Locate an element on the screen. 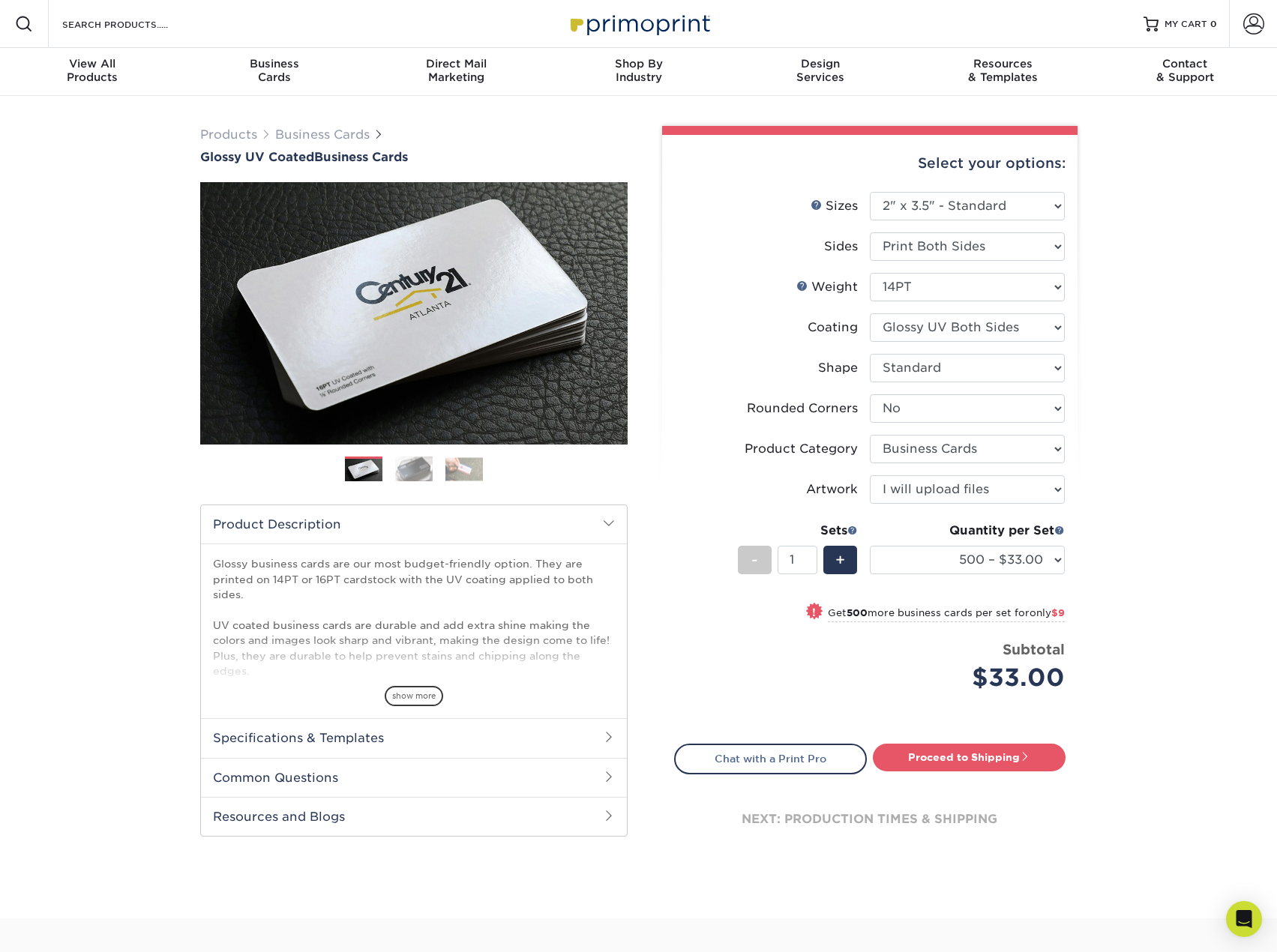  a: Resources& Templates is located at coordinates (1003, 72).